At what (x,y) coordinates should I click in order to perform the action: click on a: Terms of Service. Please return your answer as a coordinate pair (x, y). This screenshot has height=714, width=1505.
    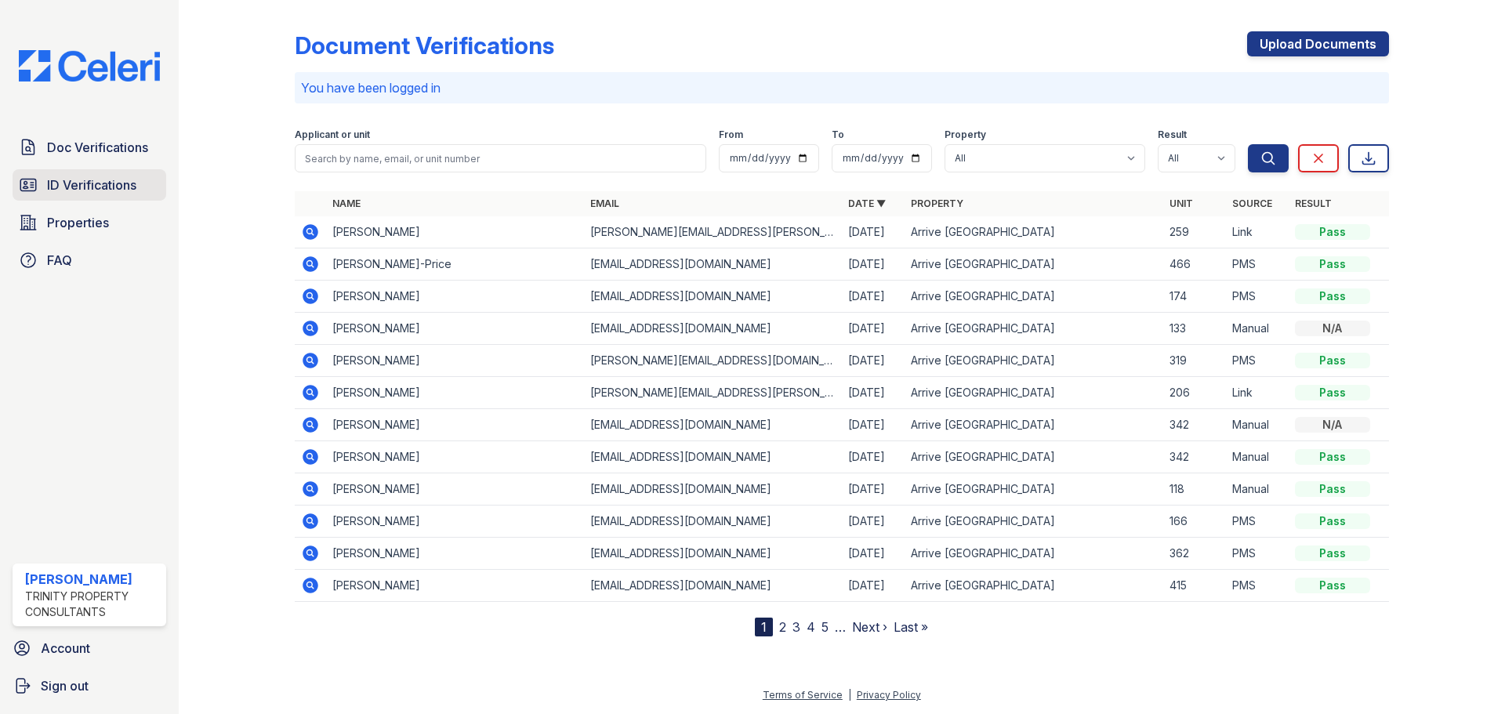
    Looking at the image, I should click on (803, 695).